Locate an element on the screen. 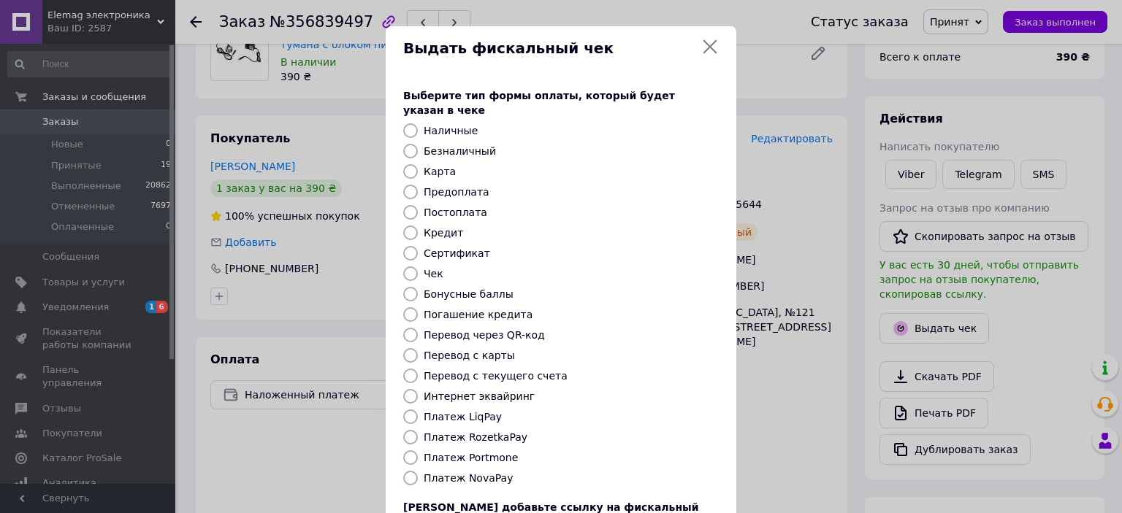 The height and width of the screenshot is (513, 1122). label: Платеж RozetkaPay is located at coordinates (475, 437).